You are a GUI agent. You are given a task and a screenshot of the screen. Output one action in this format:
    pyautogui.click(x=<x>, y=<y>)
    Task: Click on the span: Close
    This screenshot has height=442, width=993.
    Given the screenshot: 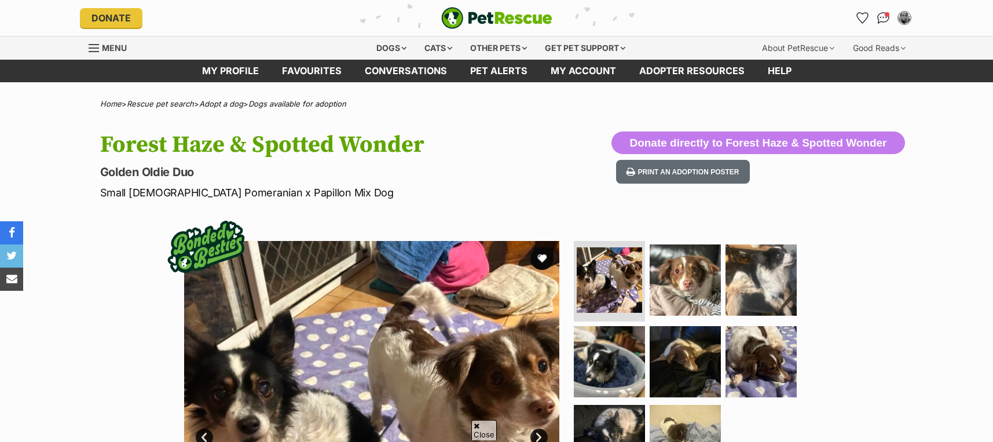 What is the action you would take?
    pyautogui.click(x=484, y=430)
    